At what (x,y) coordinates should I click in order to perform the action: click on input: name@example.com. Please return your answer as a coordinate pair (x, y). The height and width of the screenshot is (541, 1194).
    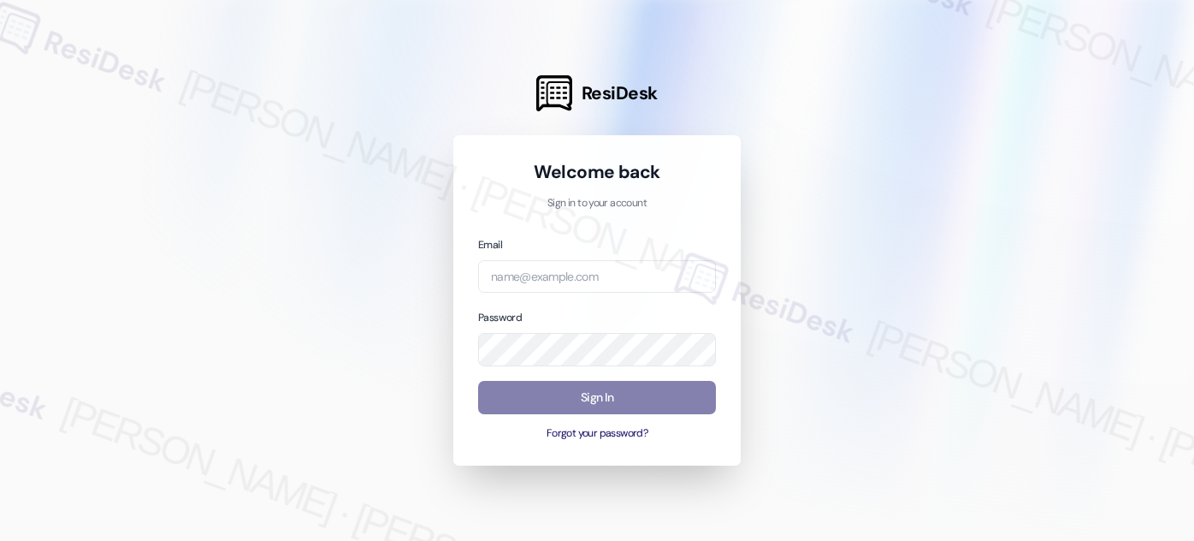
    Looking at the image, I should click on (597, 276).